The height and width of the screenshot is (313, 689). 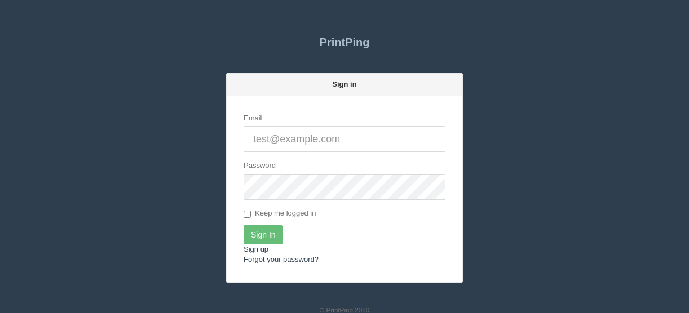 What do you see at coordinates (280, 214) in the screenshot?
I see `label: Keep me logged in` at bounding box center [280, 214].